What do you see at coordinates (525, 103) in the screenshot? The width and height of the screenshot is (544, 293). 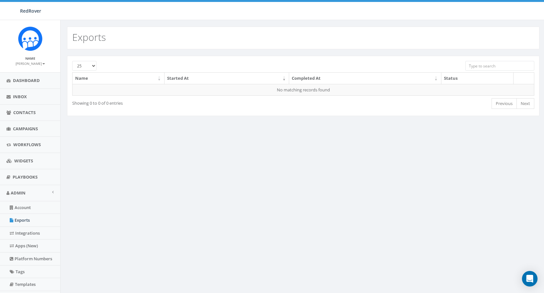 I see `a: Next` at bounding box center [525, 103].